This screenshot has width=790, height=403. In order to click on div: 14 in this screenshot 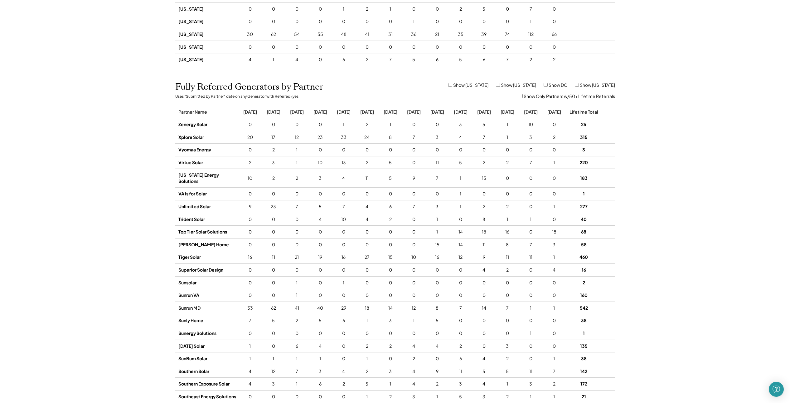, I will do `click(461, 245)`.